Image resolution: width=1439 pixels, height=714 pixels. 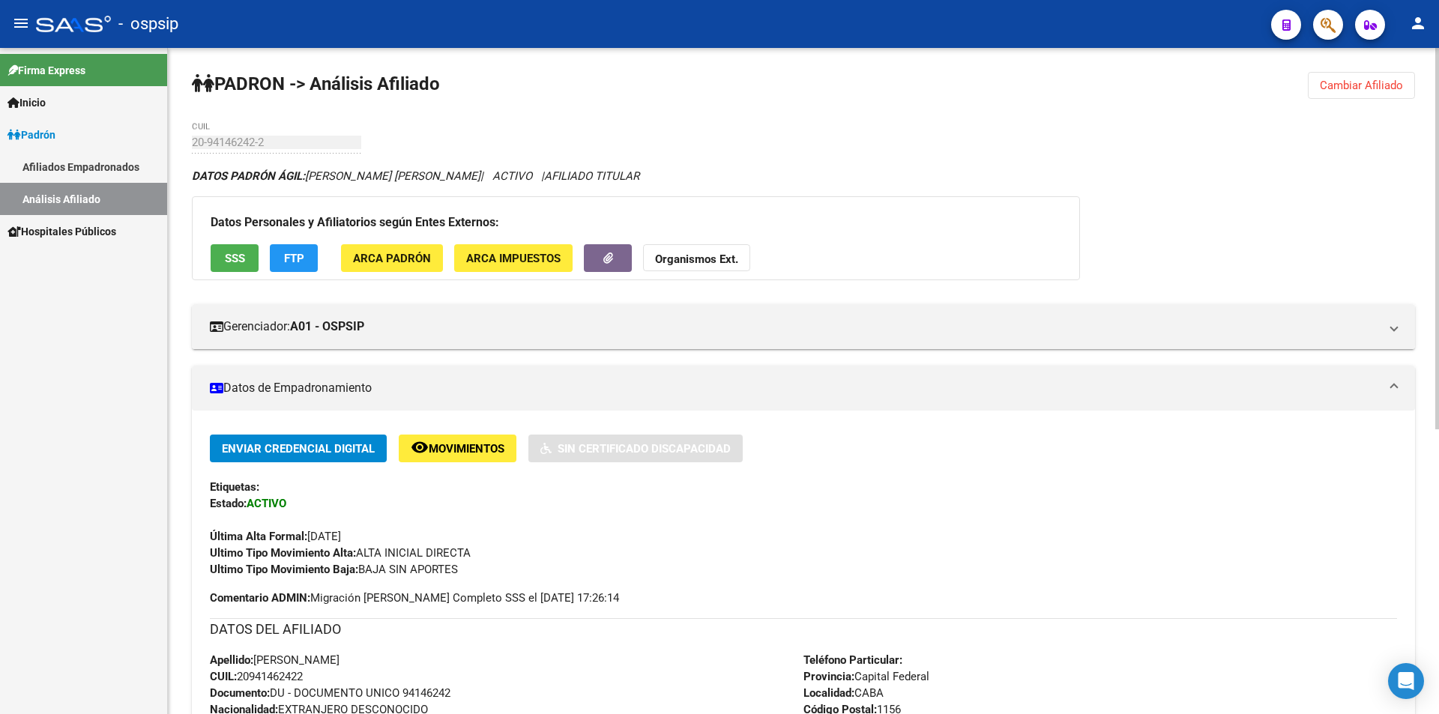 What do you see at coordinates (316, 84) in the screenshot?
I see `strong: PADRON -> Análisis Afiliado` at bounding box center [316, 84].